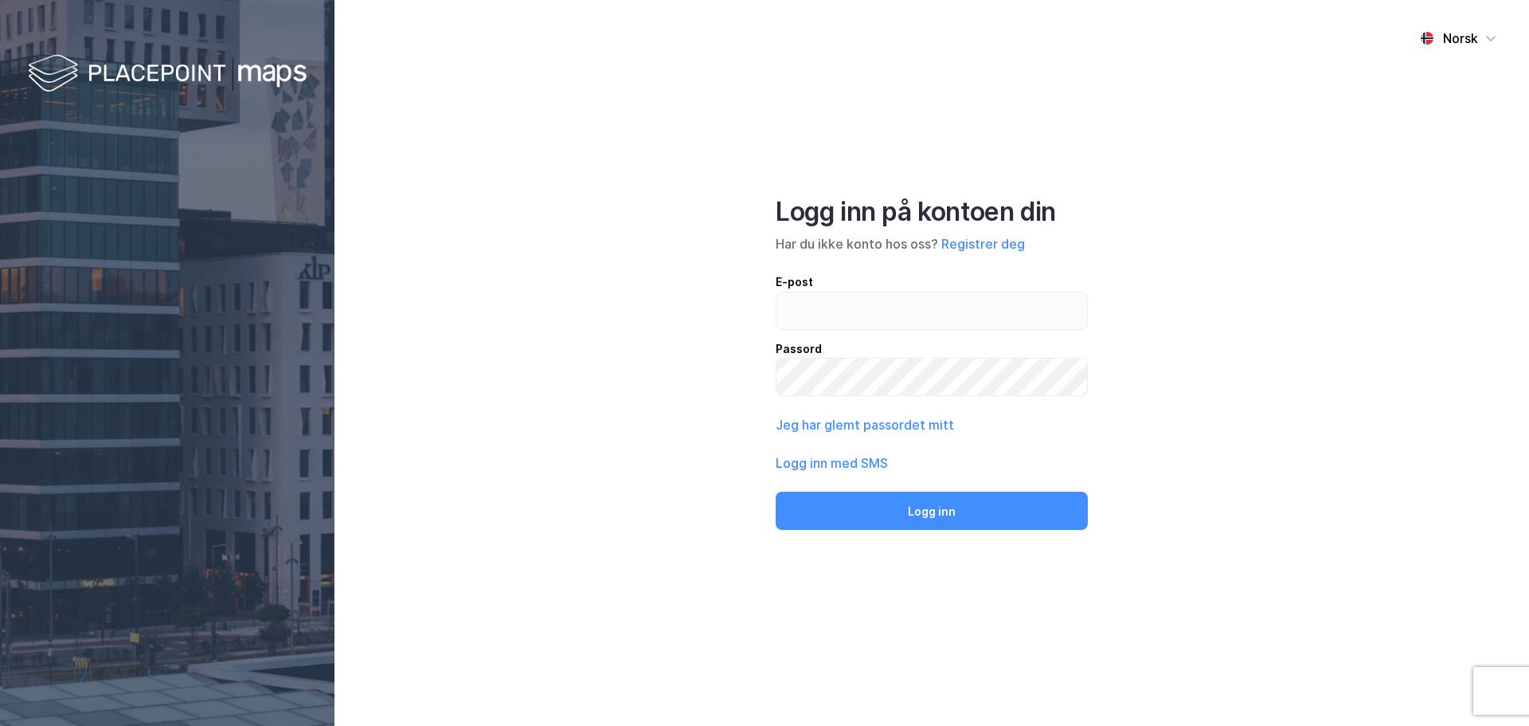 This screenshot has height=726, width=1529. What do you see at coordinates (932, 511) in the screenshot?
I see `button: Logg inn` at bounding box center [932, 511].